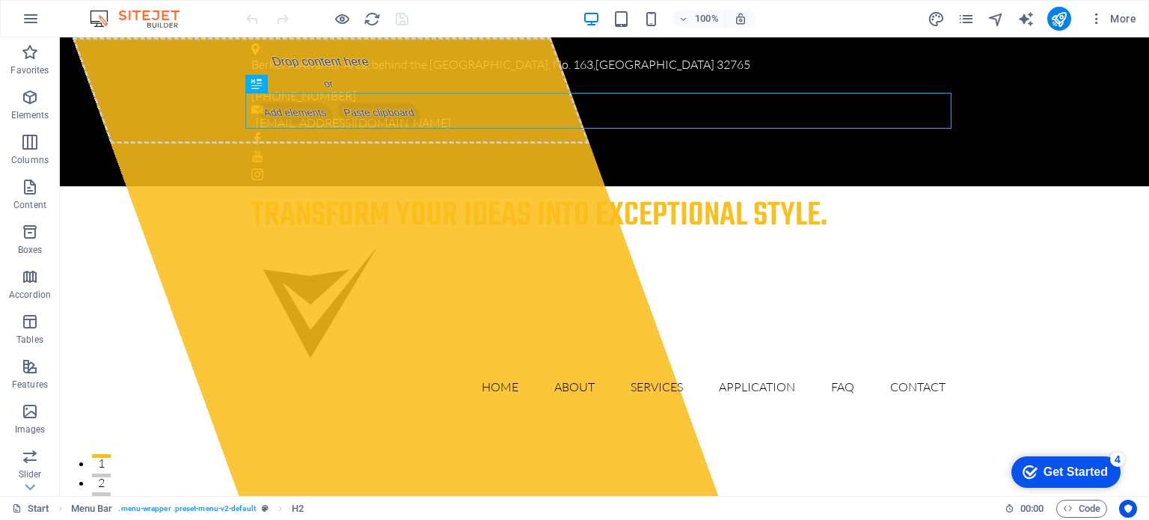 Image resolution: width=1149 pixels, height=520 pixels. What do you see at coordinates (186, 509) in the screenshot?
I see `span: . menu-wrapper .preset-menu-v2-default` at bounding box center [186, 509].